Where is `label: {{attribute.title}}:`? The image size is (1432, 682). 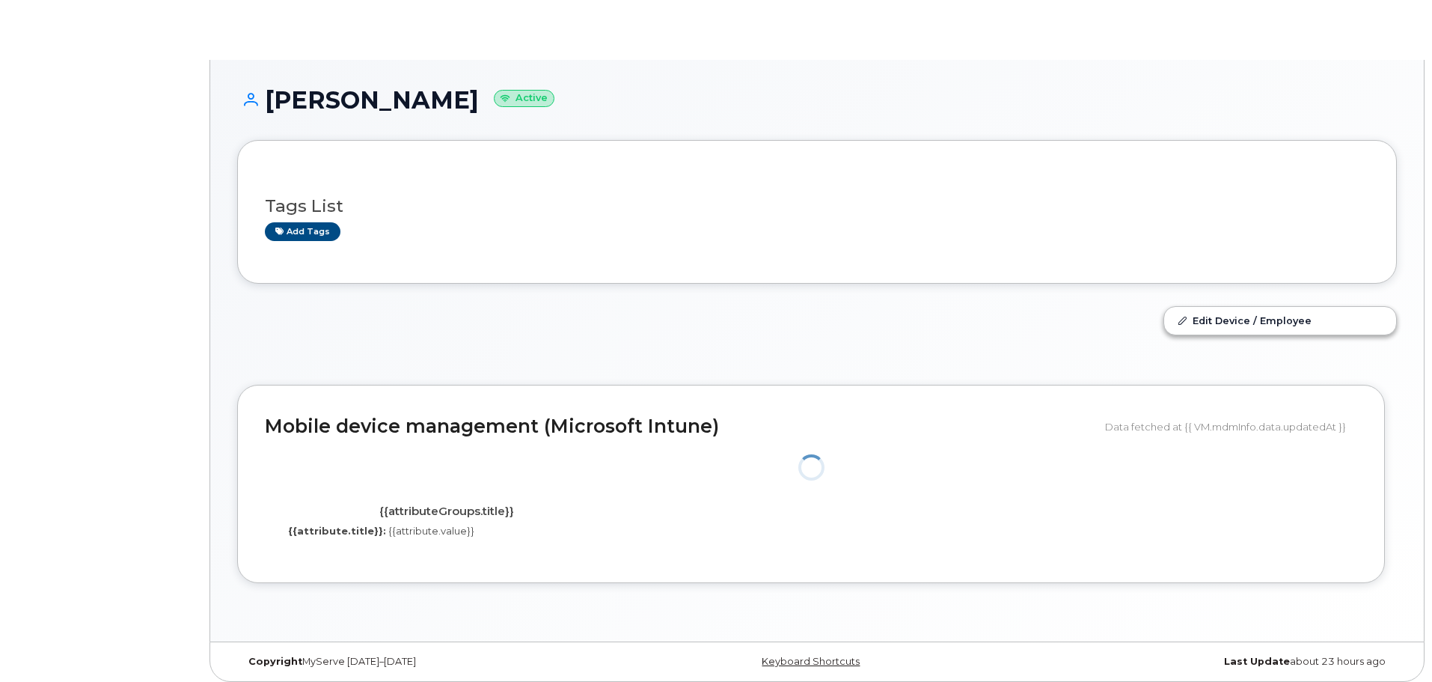
label: {{attribute.title}}: is located at coordinates (337, 531).